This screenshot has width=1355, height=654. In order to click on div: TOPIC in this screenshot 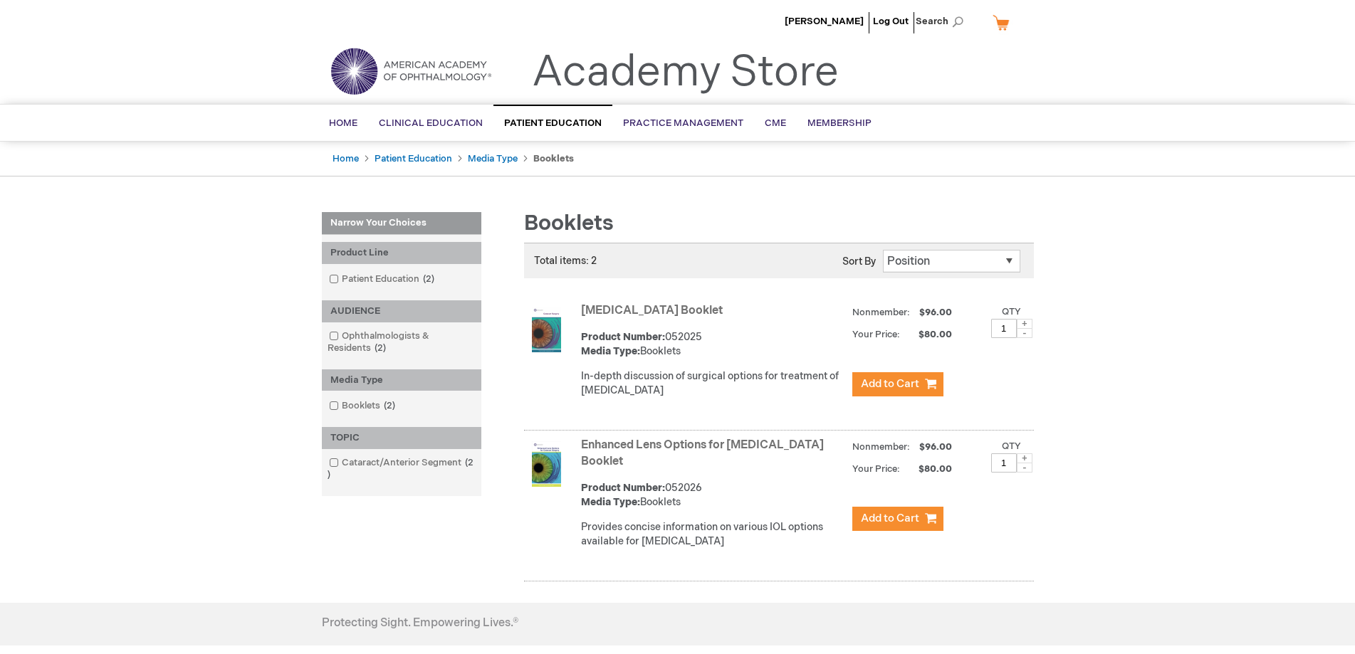, I will do `click(402, 438)`.